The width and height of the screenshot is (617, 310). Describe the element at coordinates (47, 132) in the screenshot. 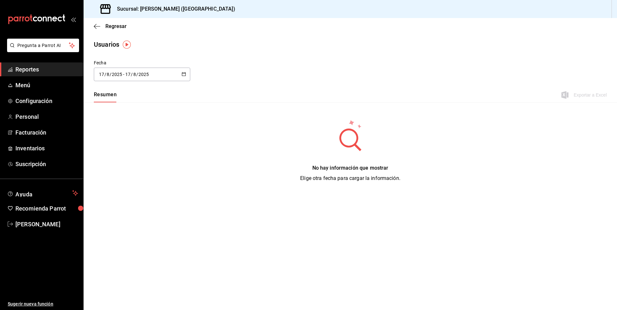

I see `span: Facturación` at that location.